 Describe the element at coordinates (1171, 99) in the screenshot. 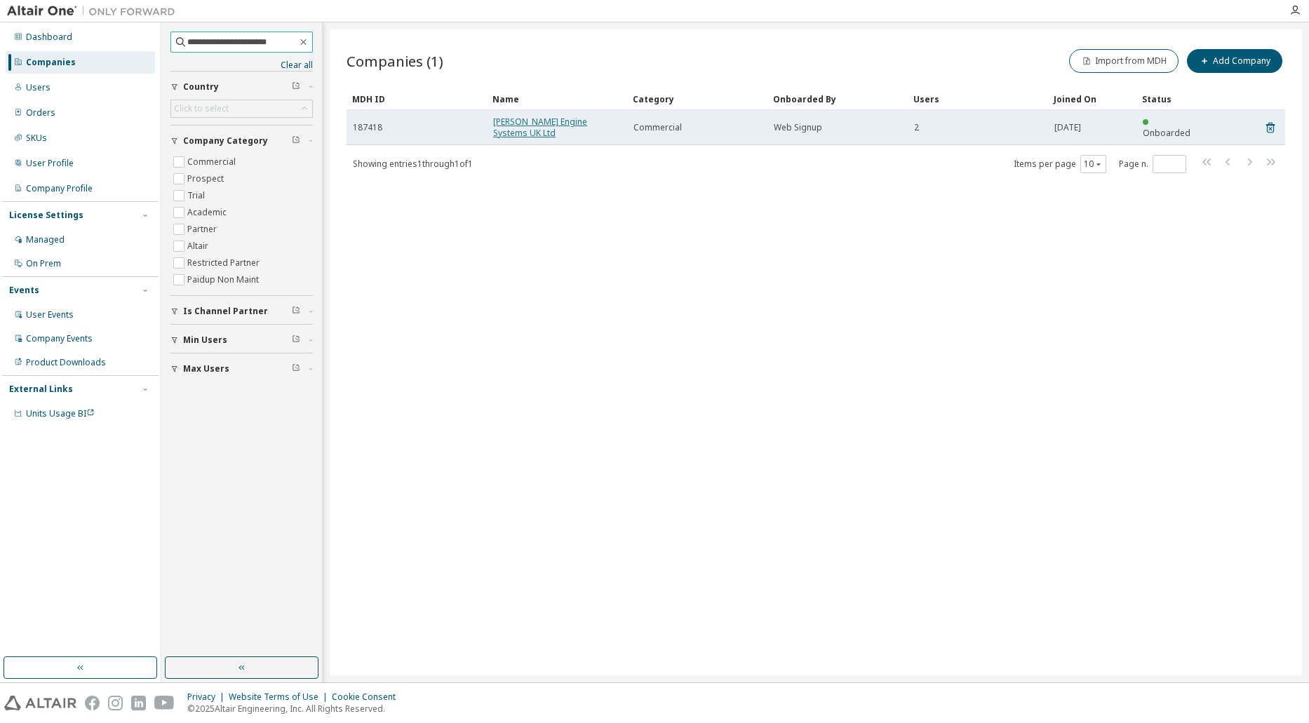

I see `div: Status` at that location.